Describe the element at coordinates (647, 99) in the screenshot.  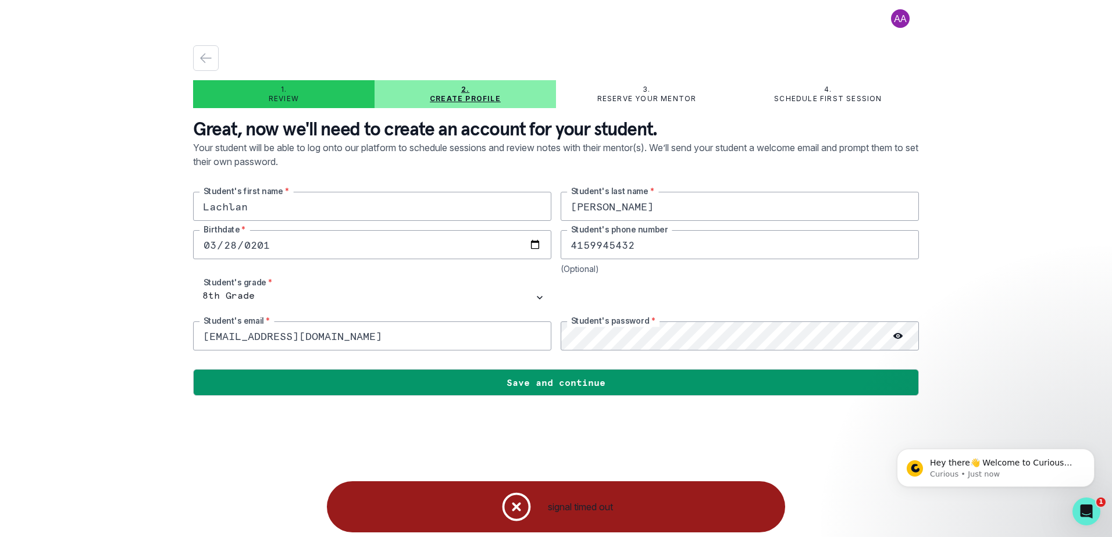
I see `p: Reserve your mentor` at that location.